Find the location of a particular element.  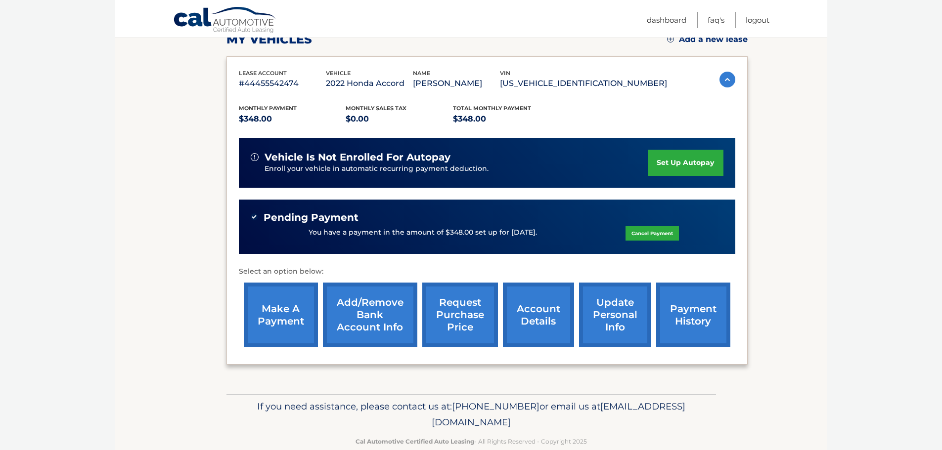

a: make a payment is located at coordinates (281, 315).